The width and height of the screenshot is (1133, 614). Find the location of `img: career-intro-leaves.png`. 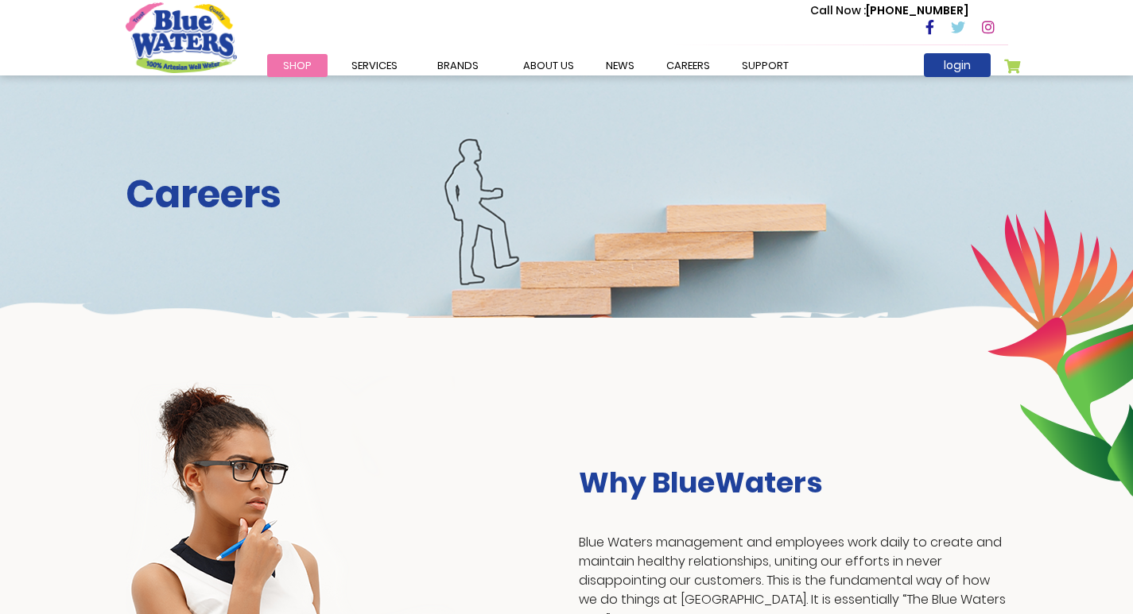

img: career-intro-leaves.png is located at coordinates (1051, 353).